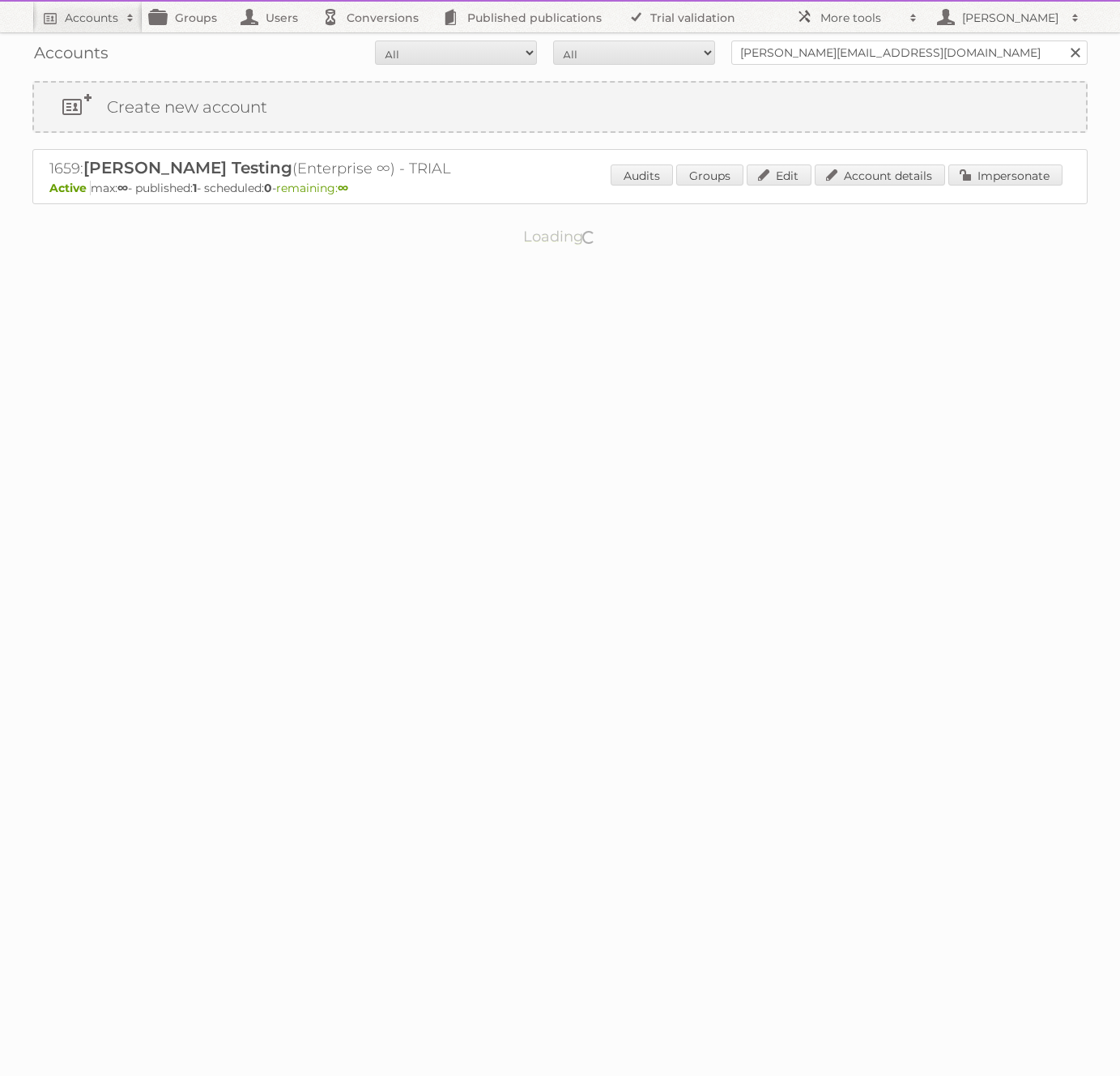 The height and width of the screenshot is (1076, 1120). What do you see at coordinates (560, 107) in the screenshot?
I see `a: Create new account` at bounding box center [560, 107].